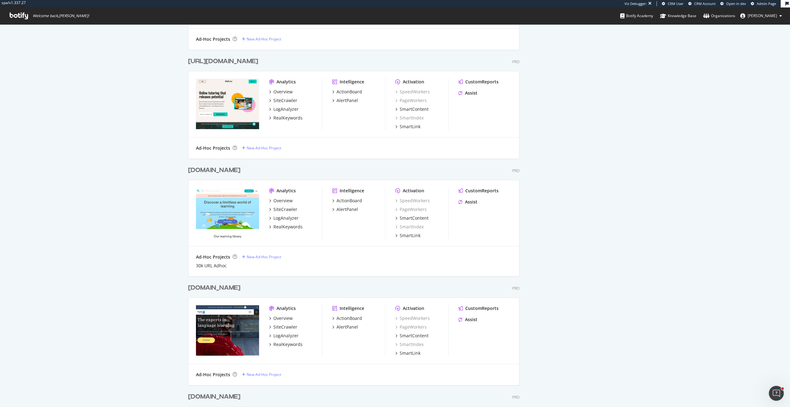 This screenshot has width=790, height=407. I want to click on a: Botify Academy, so click(637, 16).